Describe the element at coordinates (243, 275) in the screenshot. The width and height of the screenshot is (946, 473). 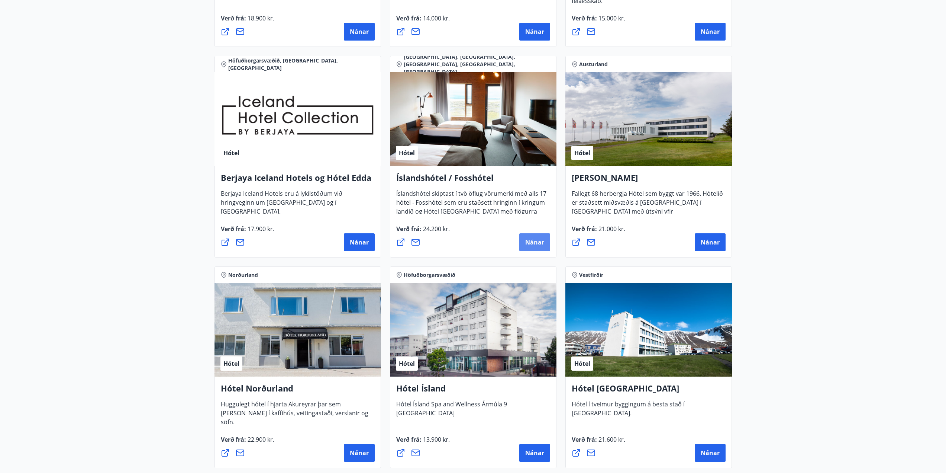
I see `span: Norðurland` at that location.